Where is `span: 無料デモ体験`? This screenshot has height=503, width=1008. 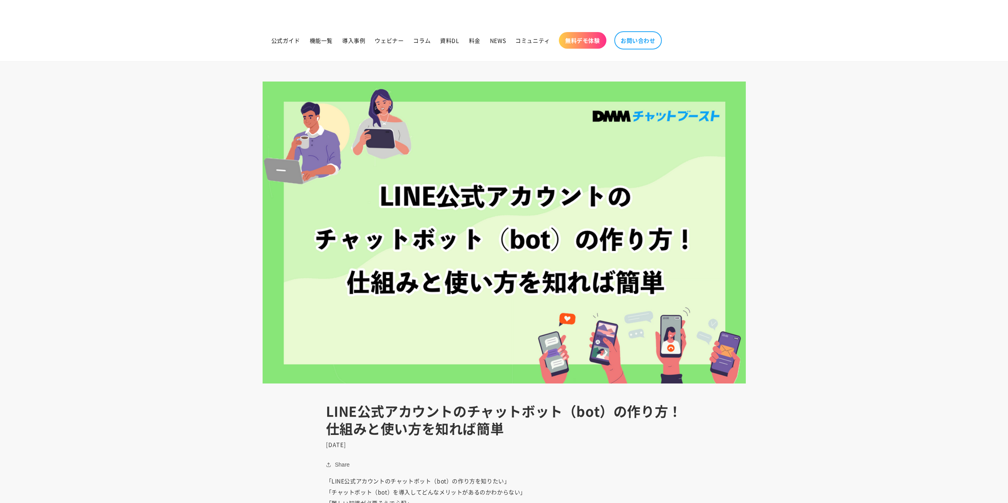
span: 無料デモ体験 is located at coordinates (583, 40).